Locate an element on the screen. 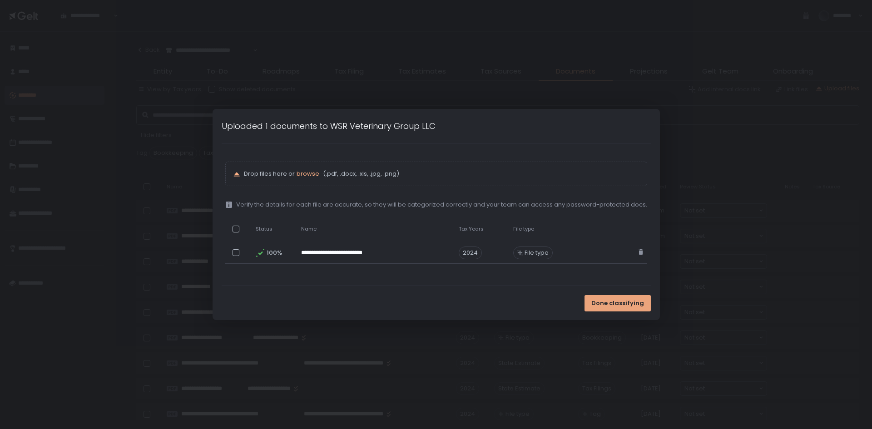 The height and width of the screenshot is (429, 872). button: Done classifying is located at coordinates (617, 303).